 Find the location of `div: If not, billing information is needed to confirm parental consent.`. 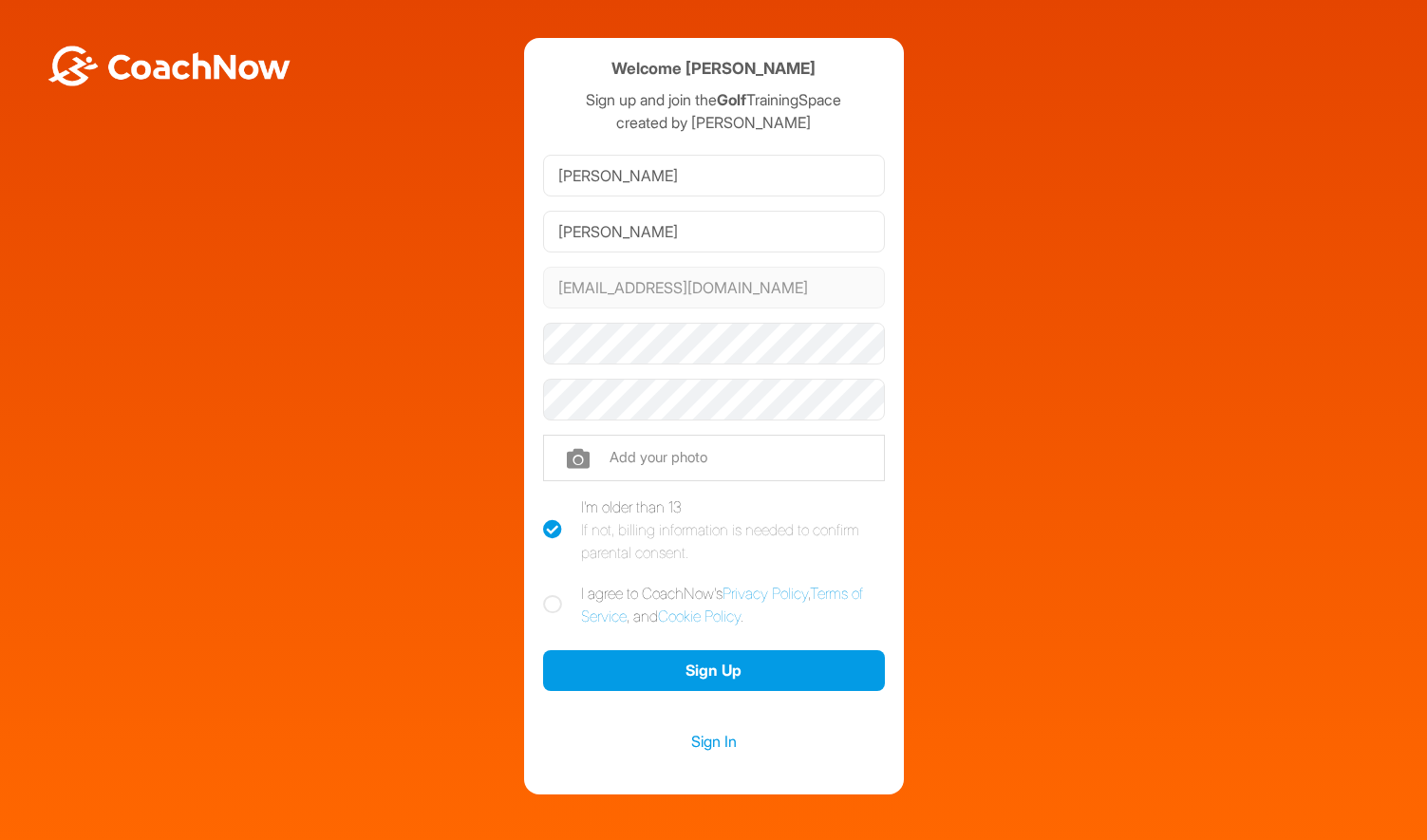

div: If not, billing information is needed to confirm parental consent. is located at coordinates (733, 541).